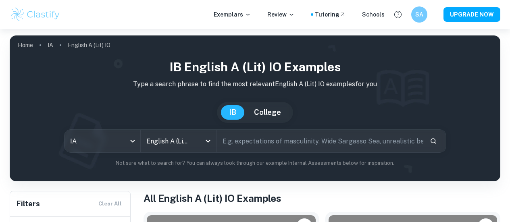  What do you see at coordinates (434, 141) in the screenshot?
I see `button: Search` at bounding box center [434, 141].